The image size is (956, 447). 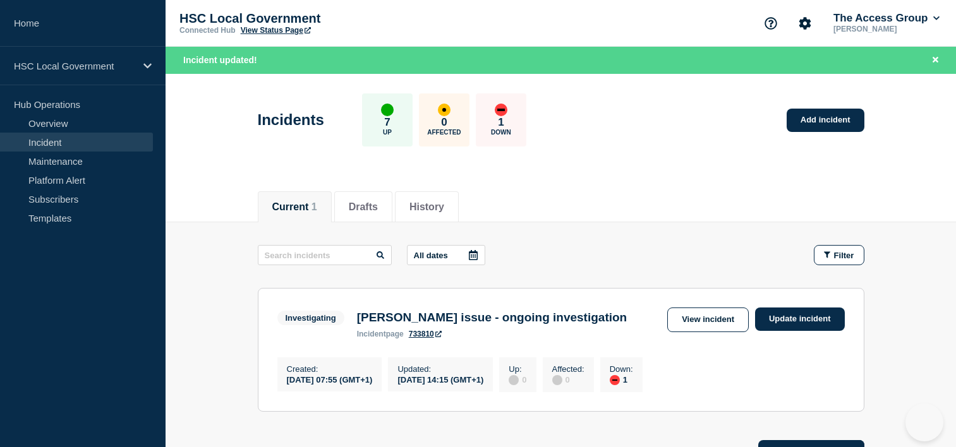 I want to click on button: Close banner, so click(x=935, y=60).